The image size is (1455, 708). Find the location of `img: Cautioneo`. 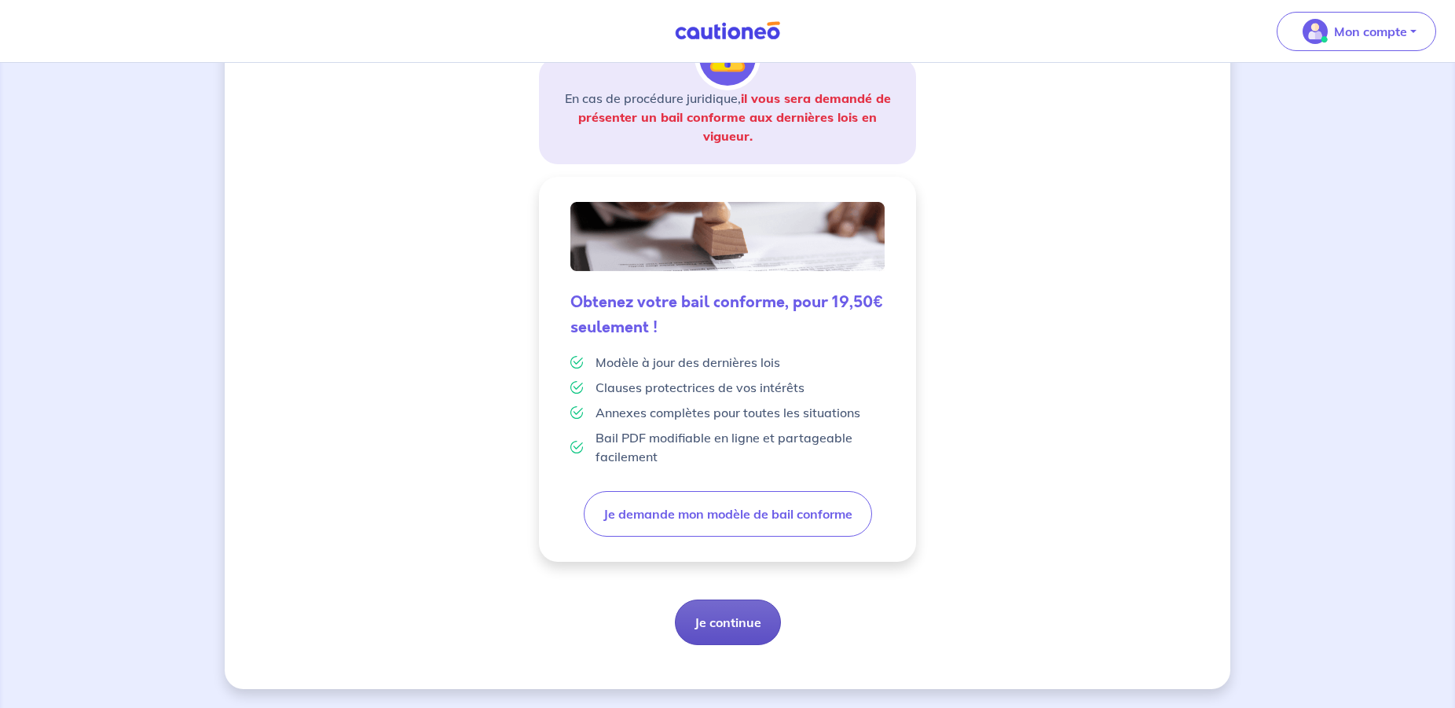

img: Cautioneo is located at coordinates (728, 31).